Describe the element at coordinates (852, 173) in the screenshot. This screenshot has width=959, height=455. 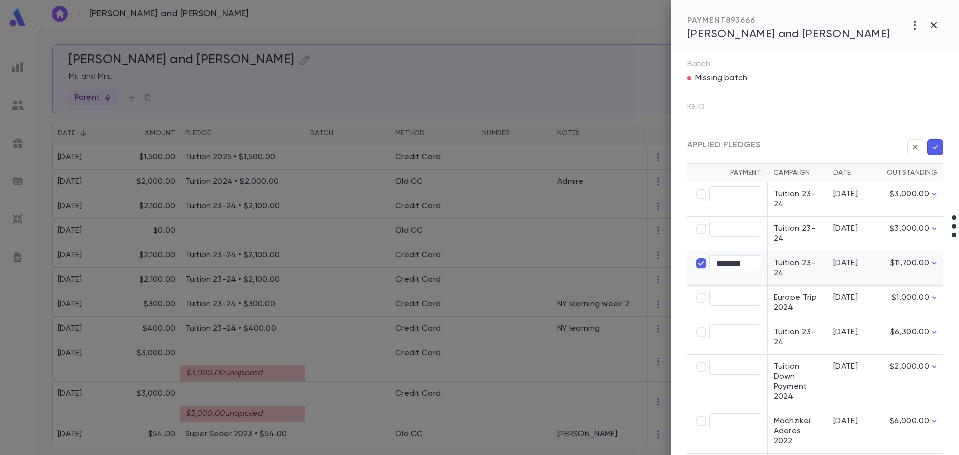
I see `th: Date` at that location.